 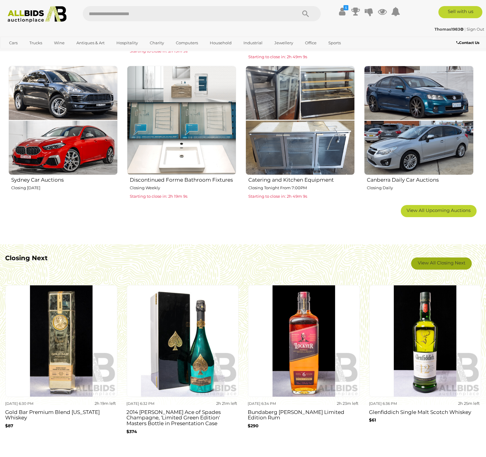 What do you see at coordinates (13, 43) in the screenshot?
I see `a: Cars` at bounding box center [13, 43].